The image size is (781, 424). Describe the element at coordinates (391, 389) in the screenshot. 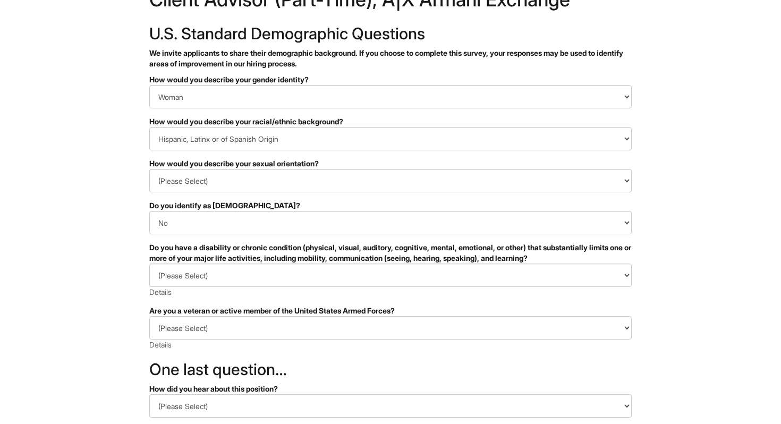

I see `div: How did you hear about this position?` at that location.